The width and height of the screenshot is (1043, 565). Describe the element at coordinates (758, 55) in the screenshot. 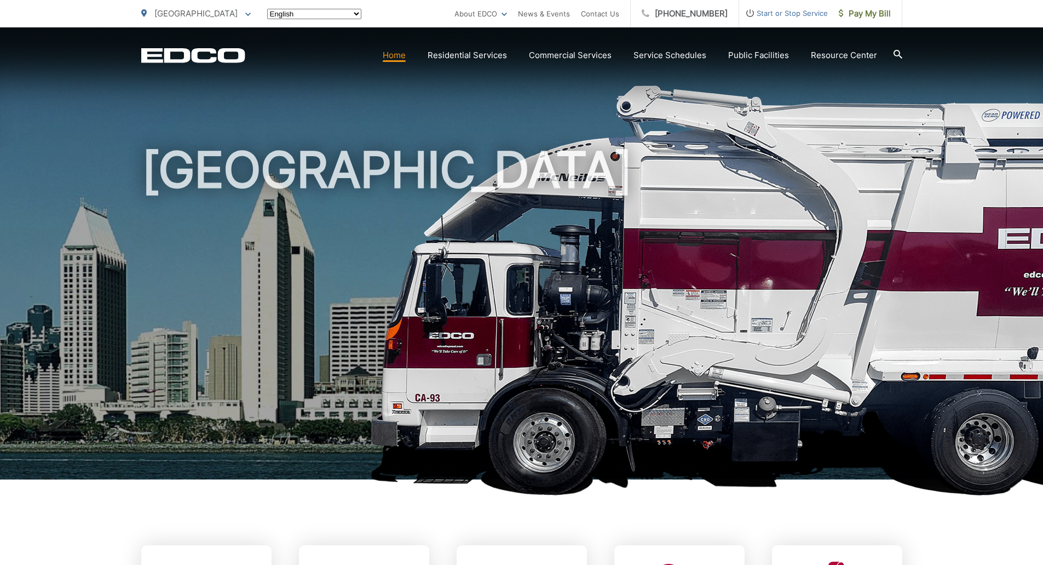

I see `a: Public Facilities` at that location.